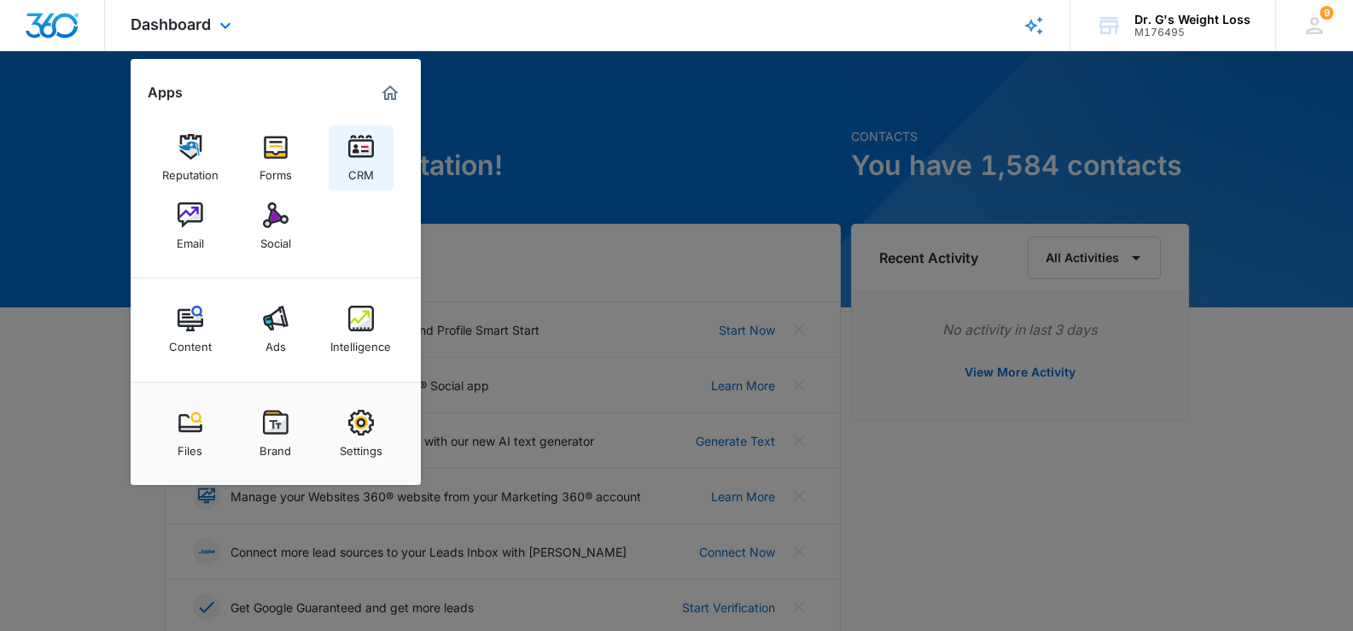 The height and width of the screenshot is (631, 1353). What do you see at coordinates (1326, 13) in the screenshot?
I see `span: 9` at bounding box center [1326, 13].